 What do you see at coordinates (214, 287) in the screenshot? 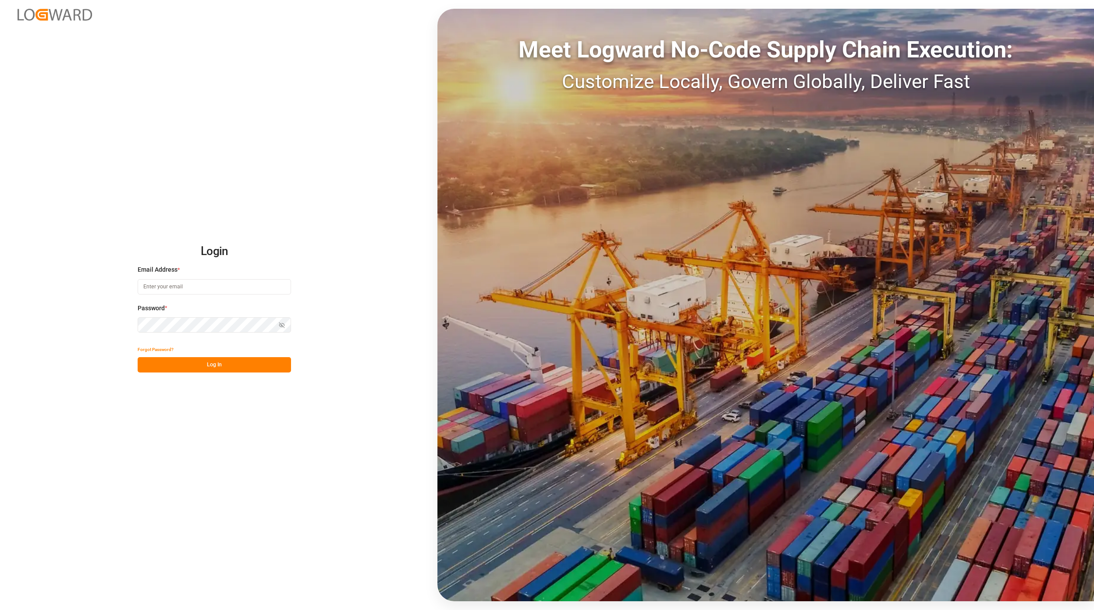
I see `input: Enter your email` at bounding box center [214, 287].